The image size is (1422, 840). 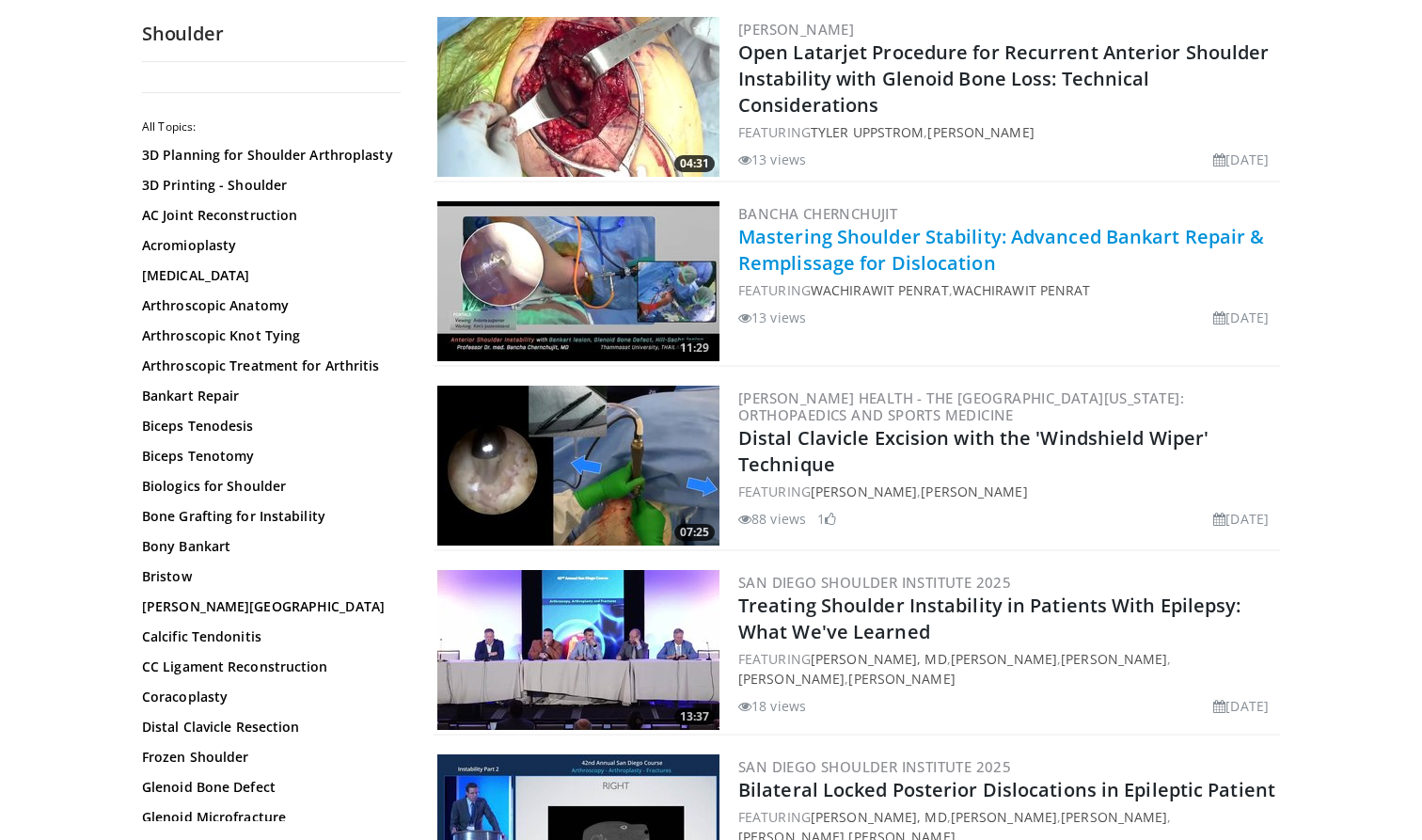 I want to click on a: Arthroscopic Anatomy, so click(x=269, y=306).